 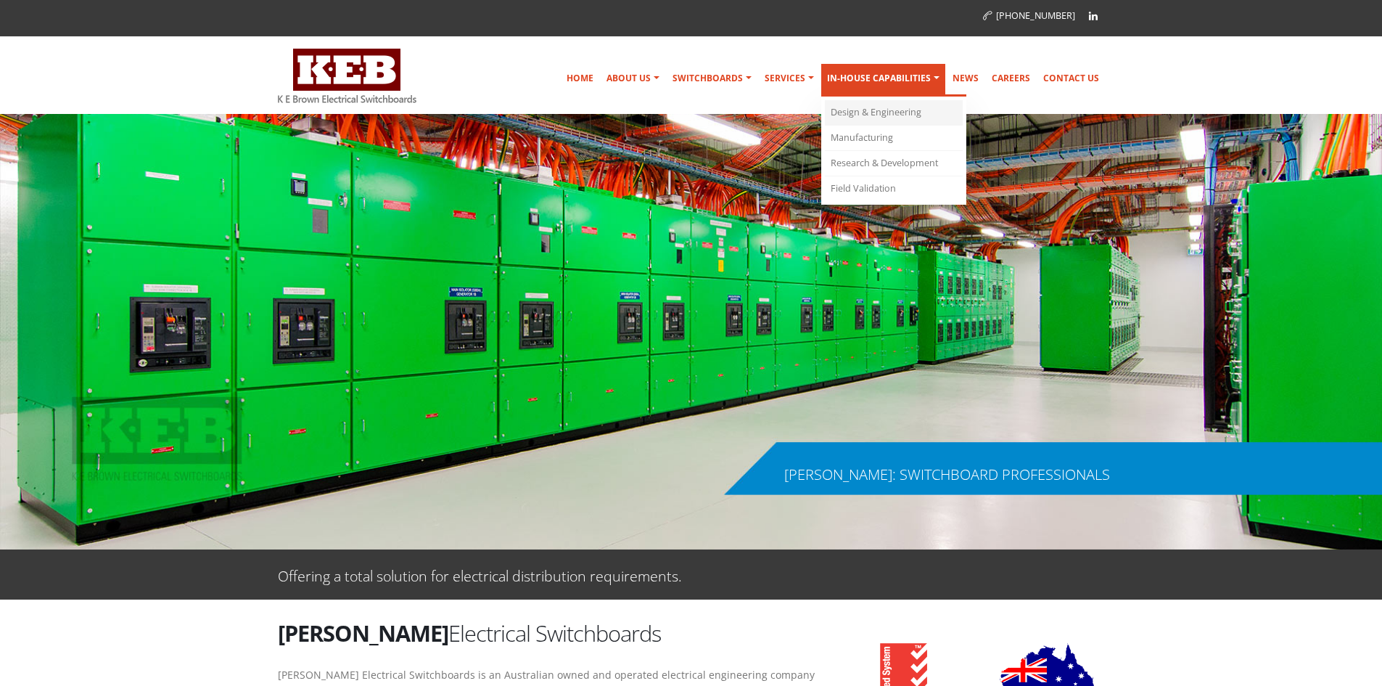 I want to click on a: About Us, so click(x=633, y=78).